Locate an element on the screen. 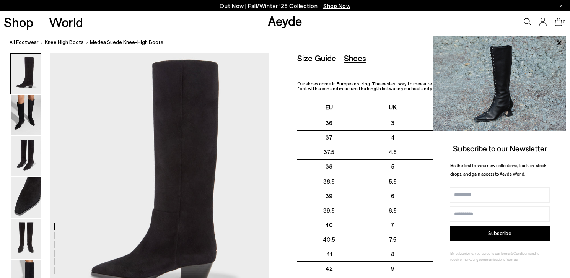 This screenshot has width=570, height=278. td: 5.5 is located at coordinates (393, 181).